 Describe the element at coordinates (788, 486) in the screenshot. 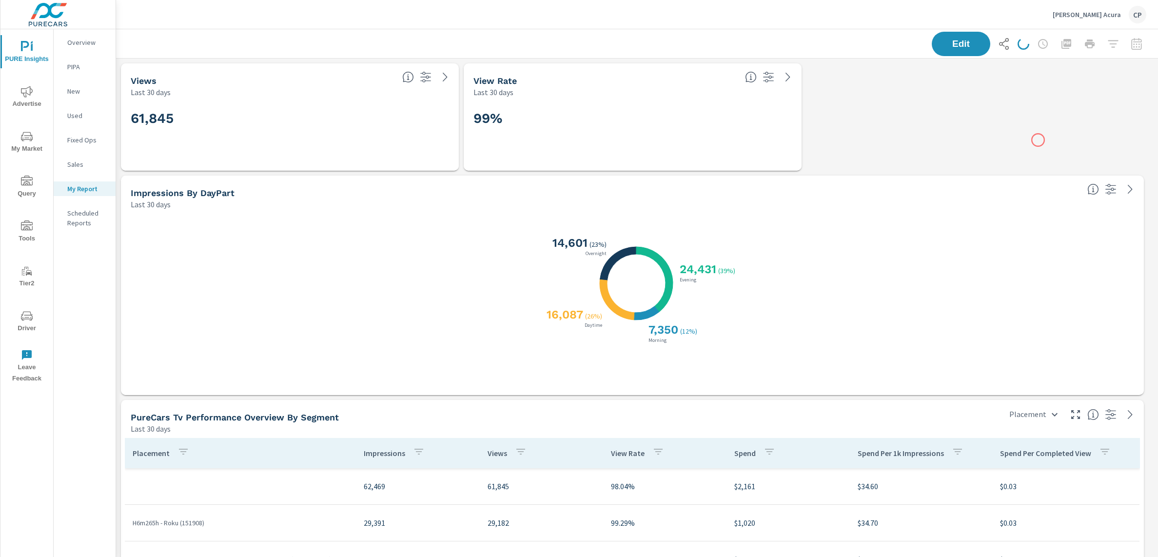

I see `p: $2,161` at that location.